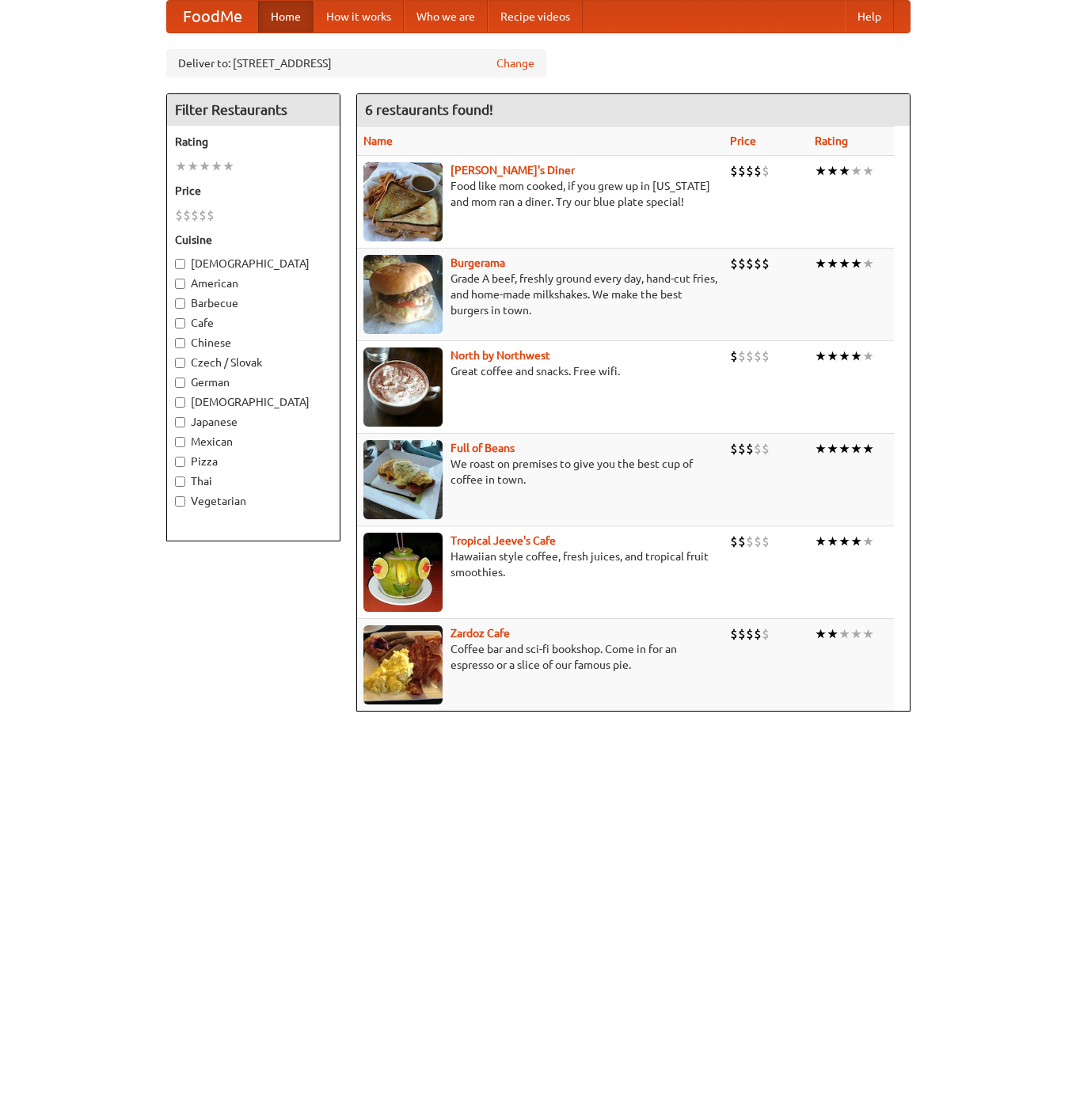 The width and height of the screenshot is (1076, 1120). I want to click on p: Coffee bar and sci-fi bookshop. Come in for an espresso or a slice of our famous pie., so click(540, 657).